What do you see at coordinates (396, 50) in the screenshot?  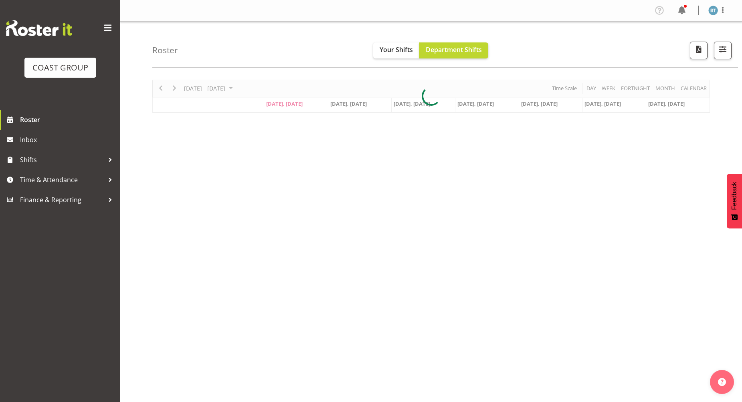 I see `span: Your Shifts` at bounding box center [396, 50].